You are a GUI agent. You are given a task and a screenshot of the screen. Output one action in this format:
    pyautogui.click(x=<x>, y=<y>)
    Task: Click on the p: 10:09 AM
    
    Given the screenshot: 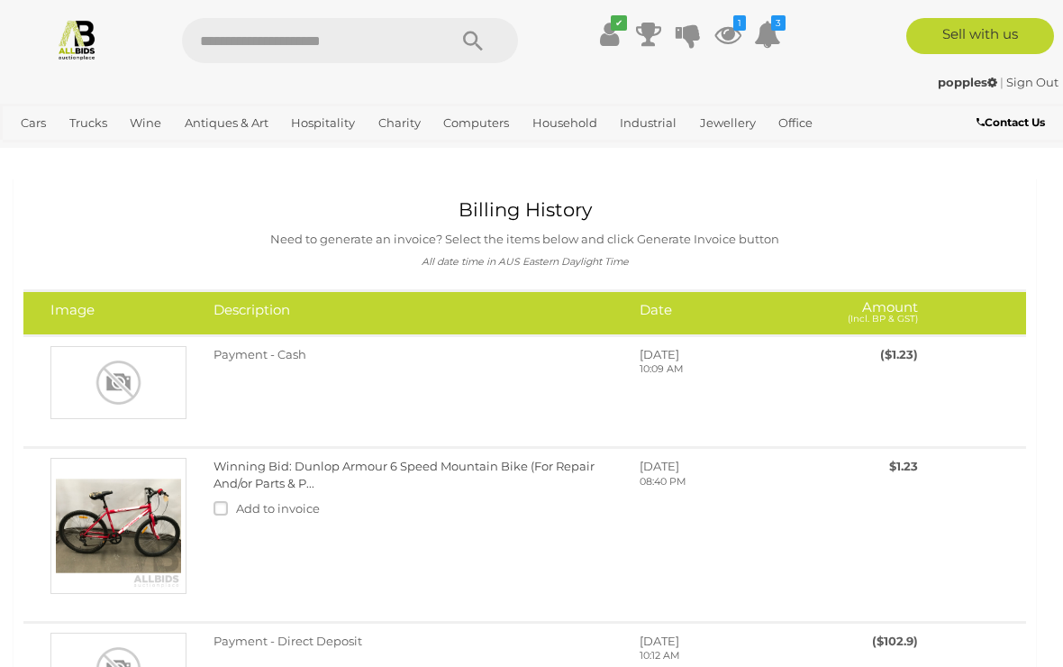 What is the action you would take?
    pyautogui.click(x=717, y=369)
    